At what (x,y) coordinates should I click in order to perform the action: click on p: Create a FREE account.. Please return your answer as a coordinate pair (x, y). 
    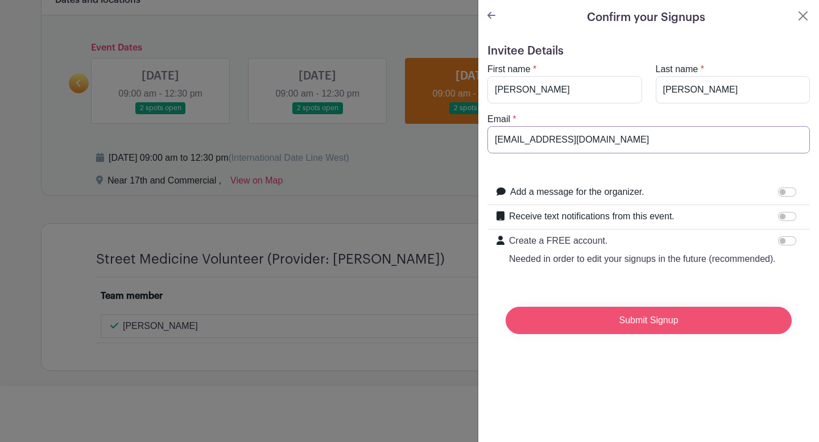
    Looking at the image, I should click on (642, 241).